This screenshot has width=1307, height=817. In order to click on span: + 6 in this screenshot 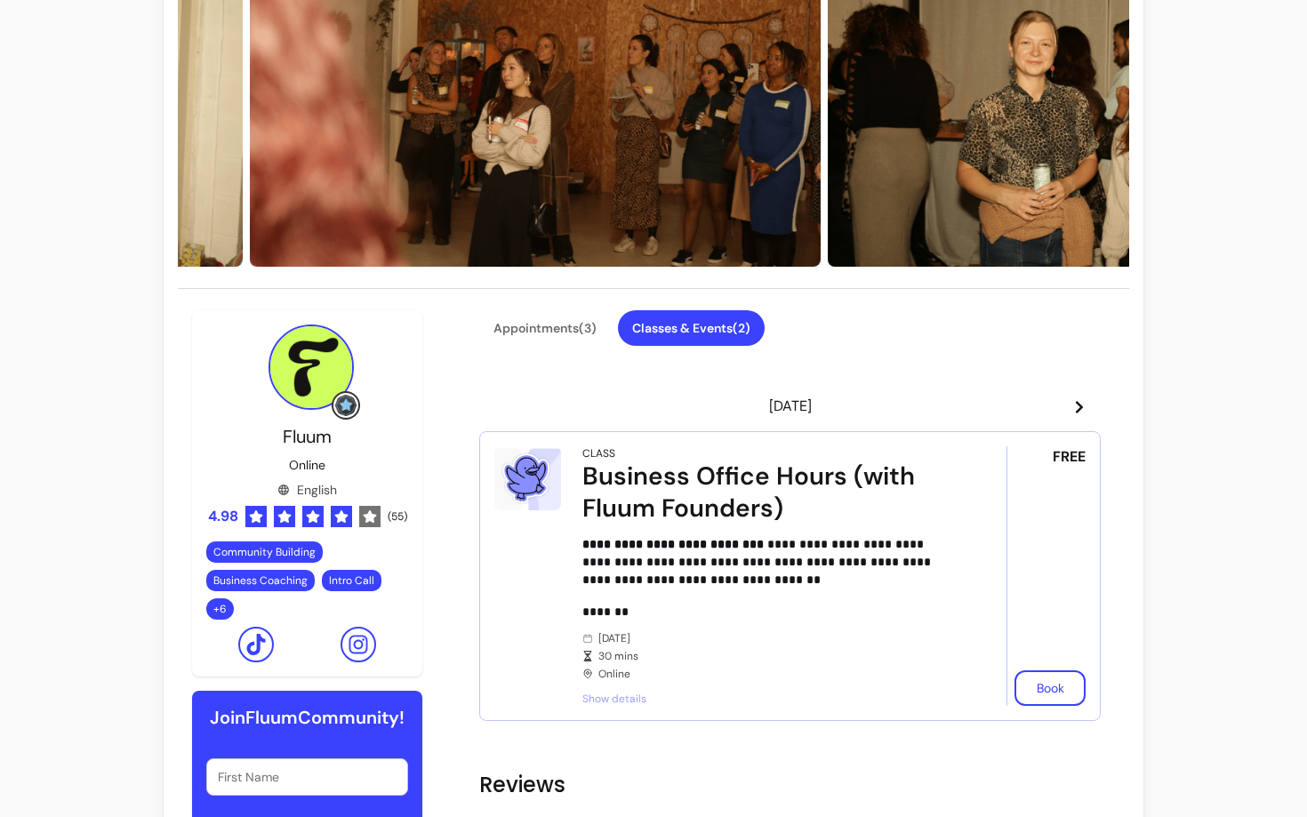, I will do `click(220, 609)`.